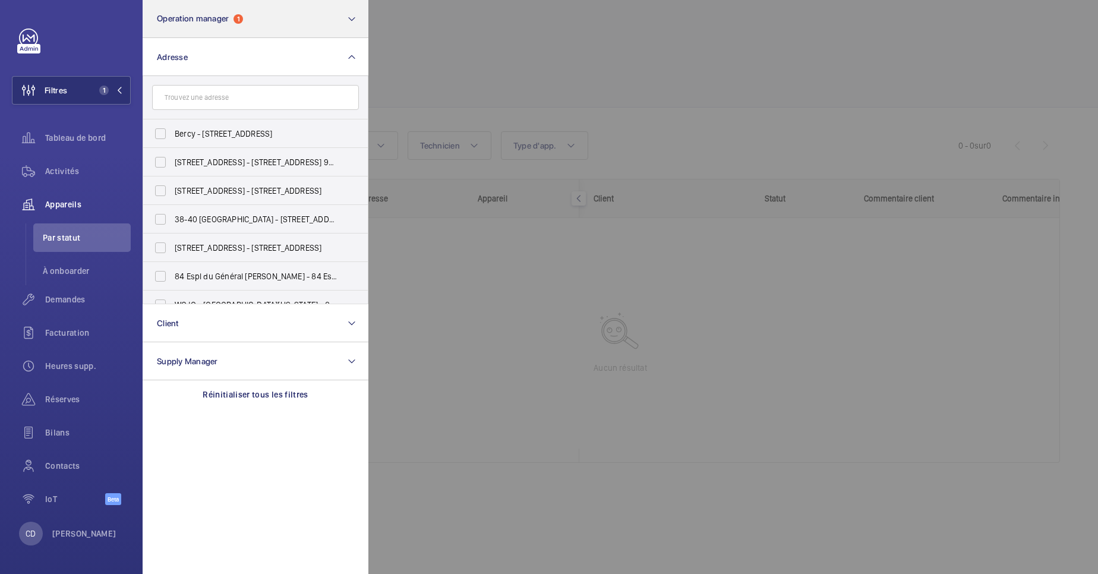  What do you see at coordinates (87, 238) in the screenshot?
I see `span: Par statut` at bounding box center [87, 238].